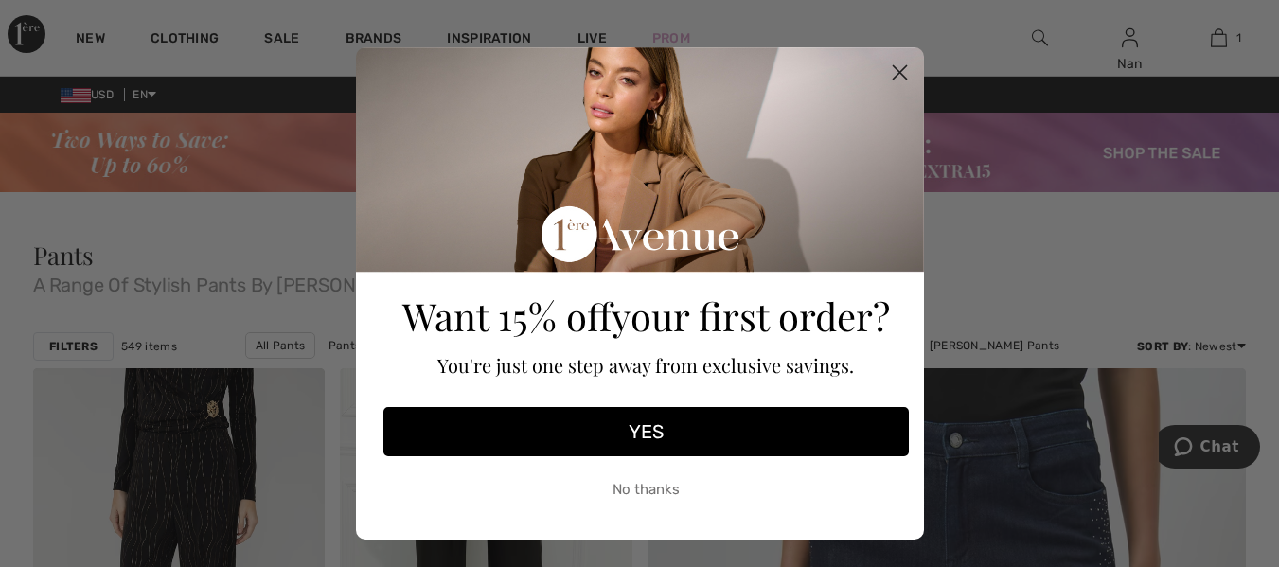 The image size is (1279, 567). I want to click on span: Want 15% off, so click(507, 315).